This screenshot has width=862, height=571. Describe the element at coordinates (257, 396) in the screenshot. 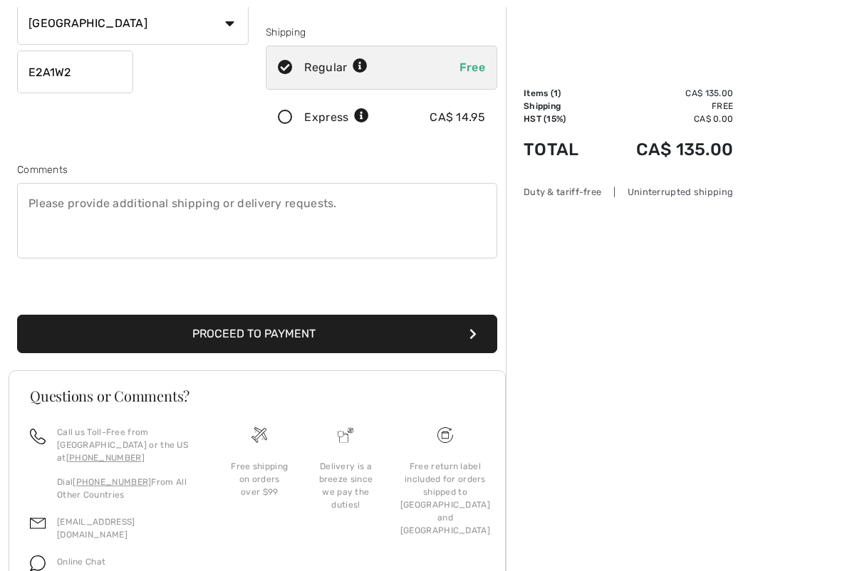

I see `h3: Questions or Comments?` at that location.